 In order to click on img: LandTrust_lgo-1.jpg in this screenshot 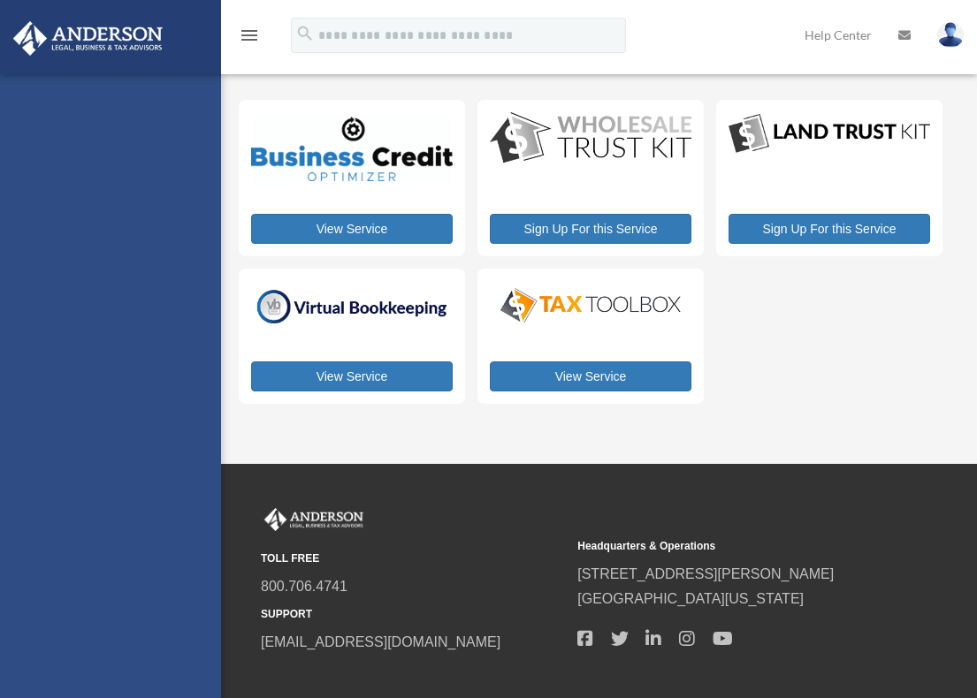, I will do `click(829, 134)`.